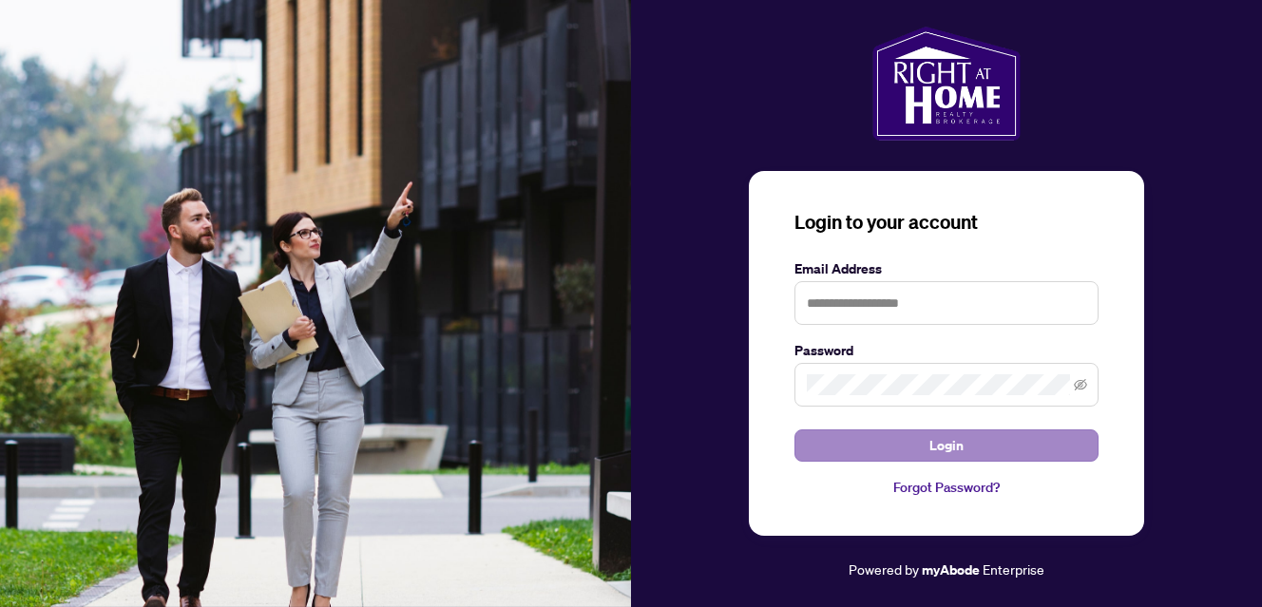 This screenshot has height=607, width=1262. Describe the element at coordinates (947, 446) in the screenshot. I see `button: Login` at that location.